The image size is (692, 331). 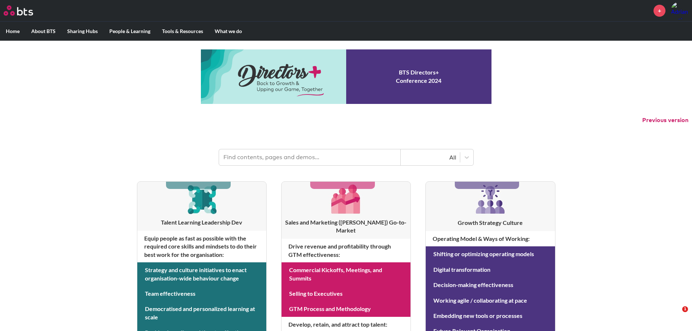 What do you see at coordinates (228, 31) in the screenshot?
I see `label: What we do` at bounding box center [228, 31].